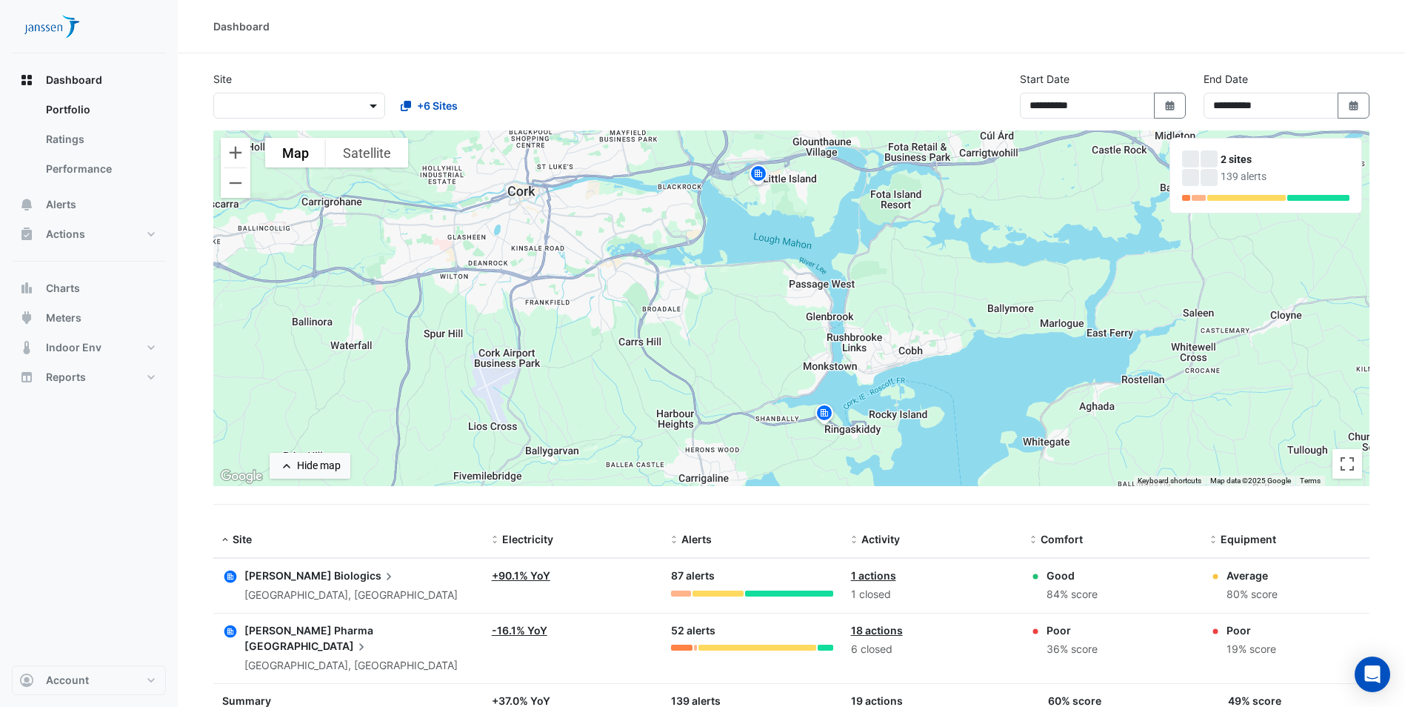 The image size is (1405, 707). I want to click on span: Site, so click(242, 538).